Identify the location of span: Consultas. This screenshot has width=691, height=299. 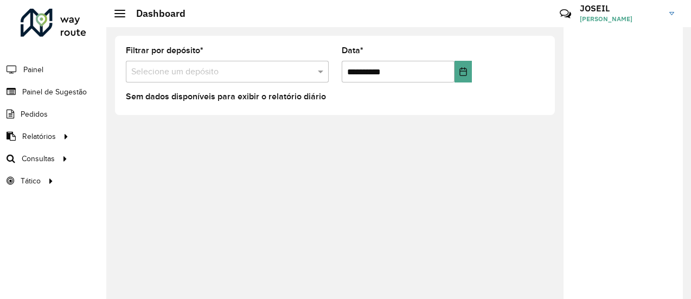
(38, 158).